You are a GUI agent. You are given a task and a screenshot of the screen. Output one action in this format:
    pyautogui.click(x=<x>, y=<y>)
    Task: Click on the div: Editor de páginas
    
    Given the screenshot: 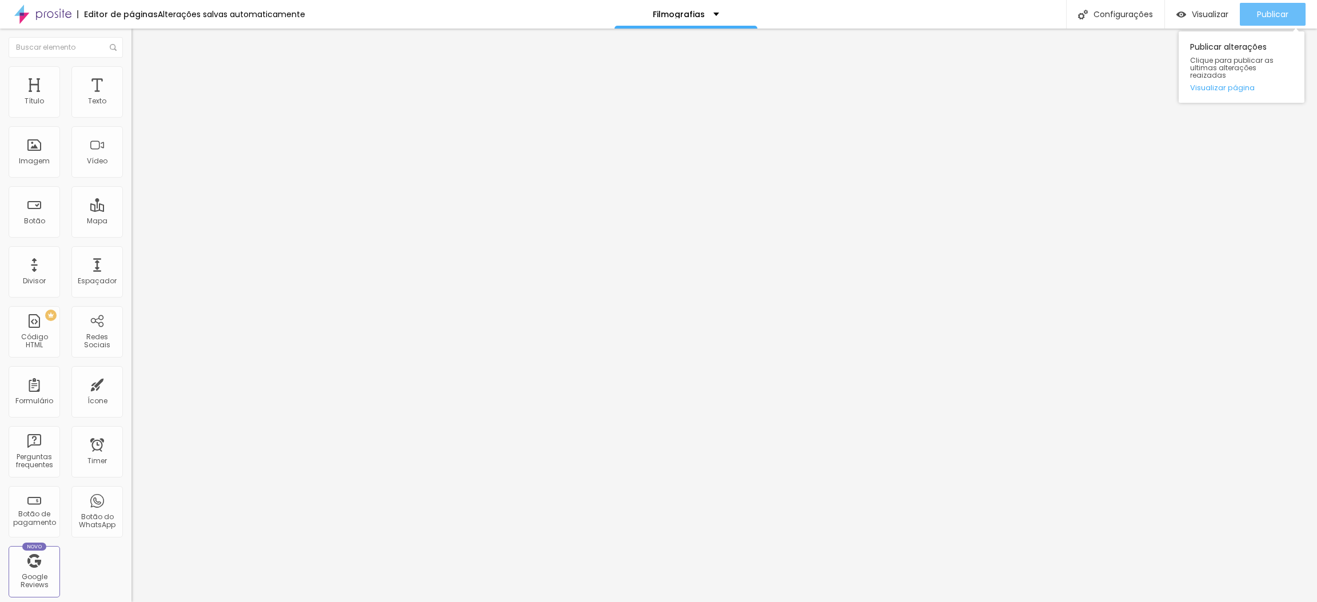 What is the action you would take?
    pyautogui.click(x=117, y=14)
    